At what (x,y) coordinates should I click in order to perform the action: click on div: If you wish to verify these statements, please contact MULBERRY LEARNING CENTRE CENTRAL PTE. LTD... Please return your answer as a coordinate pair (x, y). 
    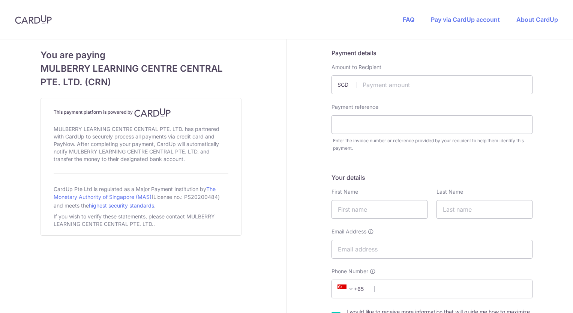
    Looking at the image, I should click on (141, 220).